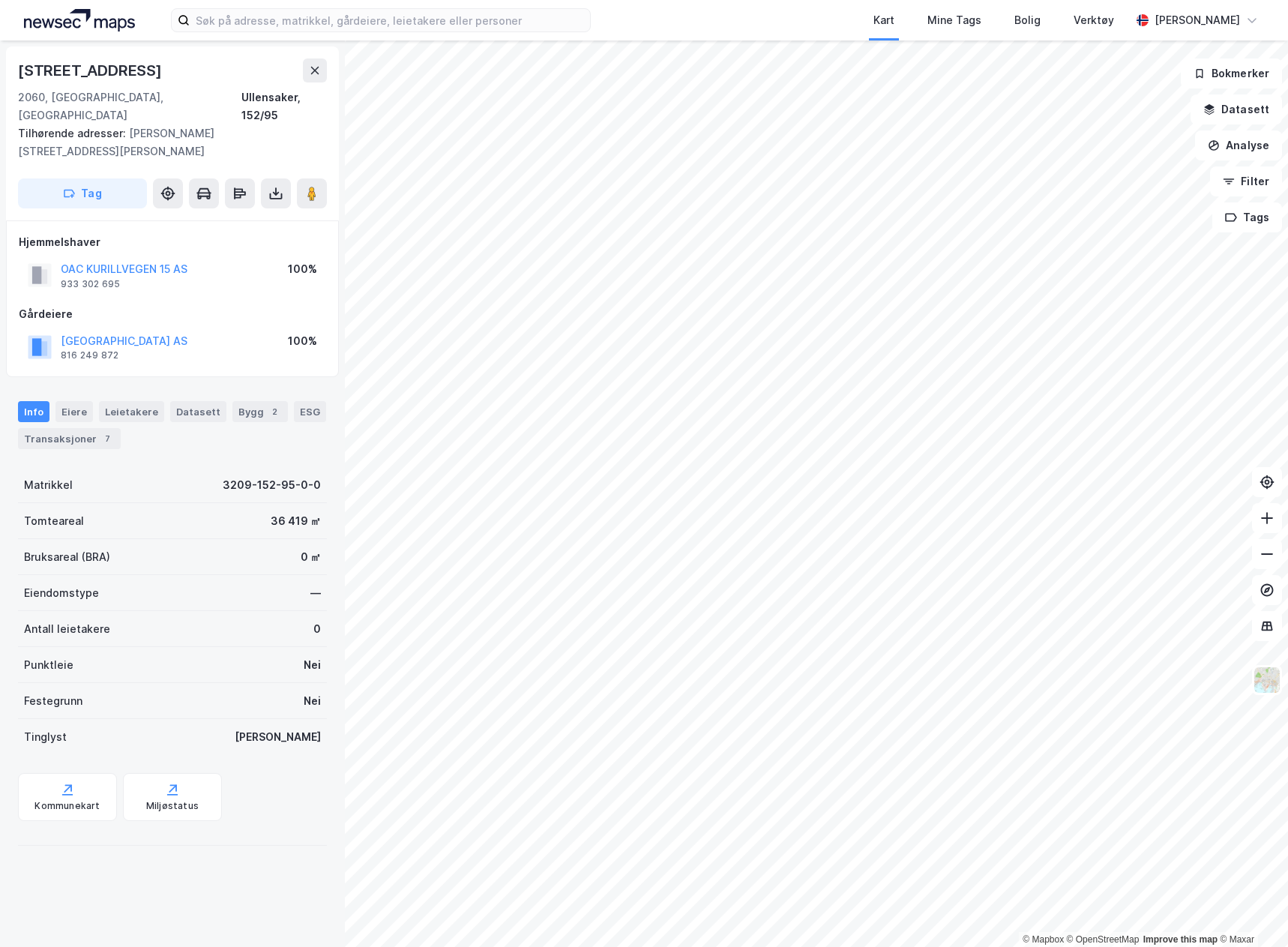 This screenshot has width=1288, height=947. Describe the element at coordinates (67, 805) in the screenshot. I see `div: Kommunekart` at that location.